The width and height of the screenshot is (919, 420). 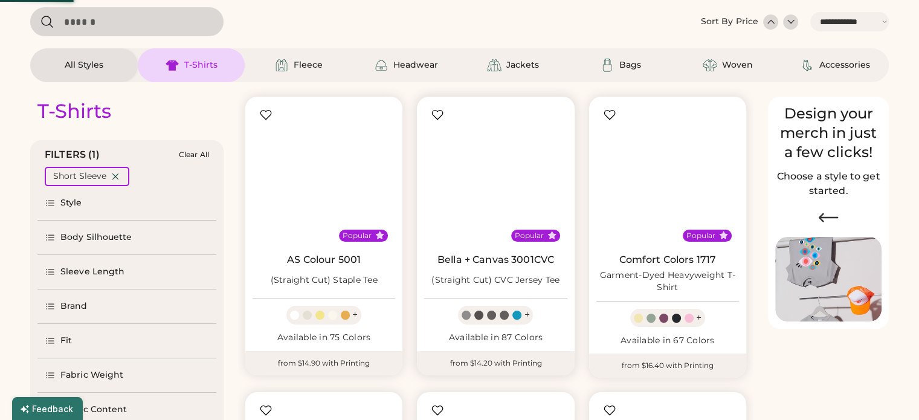 What do you see at coordinates (607, 65) in the screenshot?
I see `img: Bags Icon` at bounding box center [607, 65].